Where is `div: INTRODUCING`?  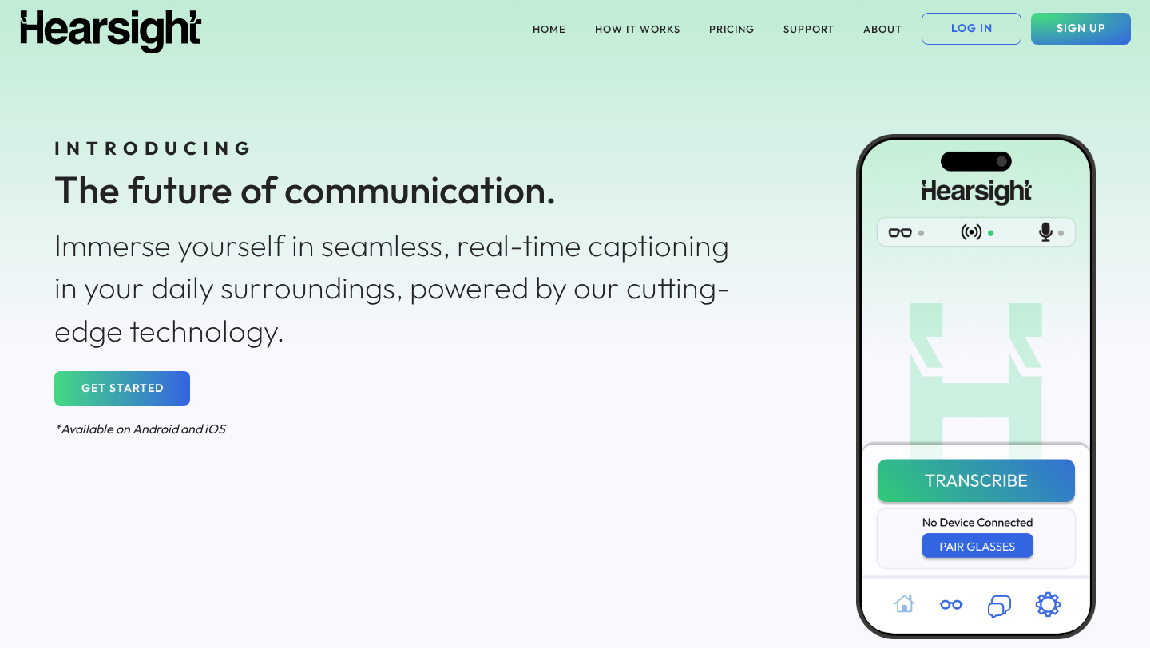
div: INTRODUCING is located at coordinates (401, 149).